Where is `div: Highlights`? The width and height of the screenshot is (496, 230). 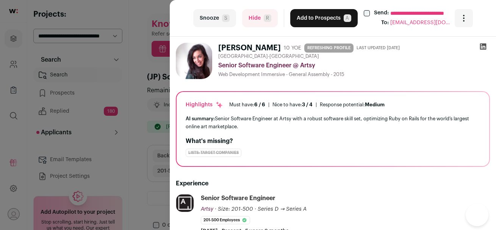 div: Highlights is located at coordinates (204, 105).